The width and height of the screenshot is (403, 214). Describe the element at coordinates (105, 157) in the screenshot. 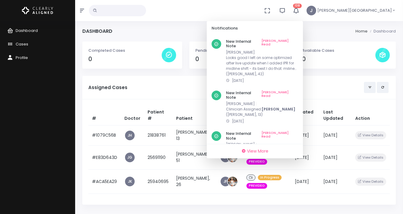

I see `td: #E83D643D` at that location.